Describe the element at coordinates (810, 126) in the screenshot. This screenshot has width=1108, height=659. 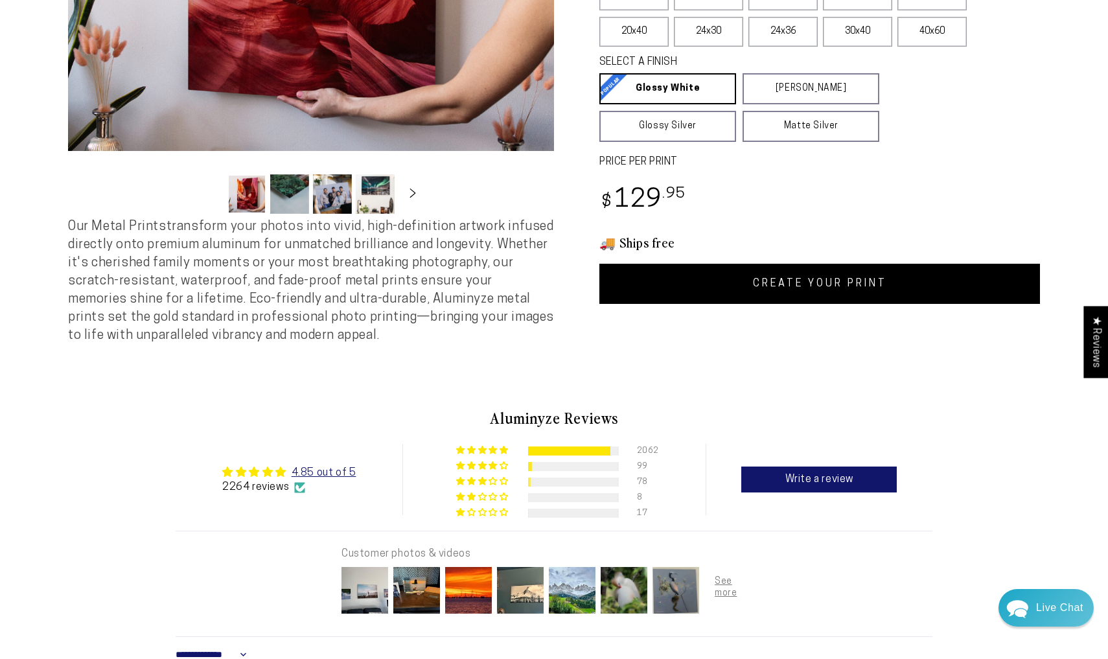
I see `a: Matte Silver` at that location.